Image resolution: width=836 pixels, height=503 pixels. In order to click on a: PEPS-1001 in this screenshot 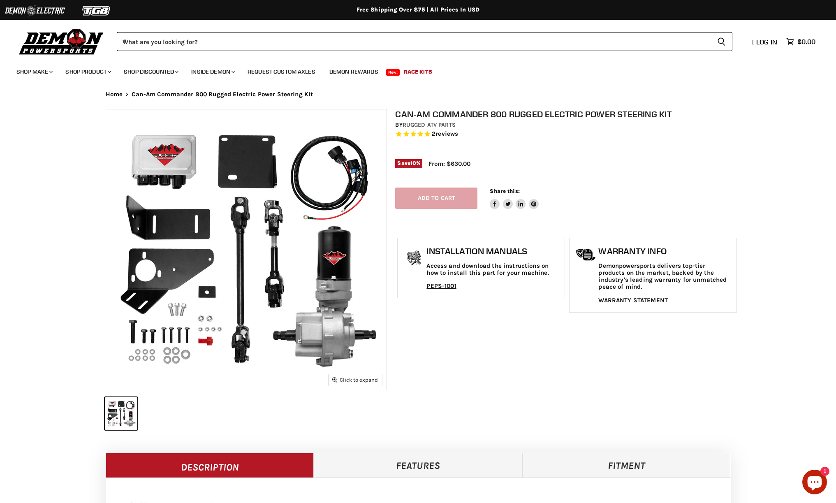, I will do `click(441, 286)`.